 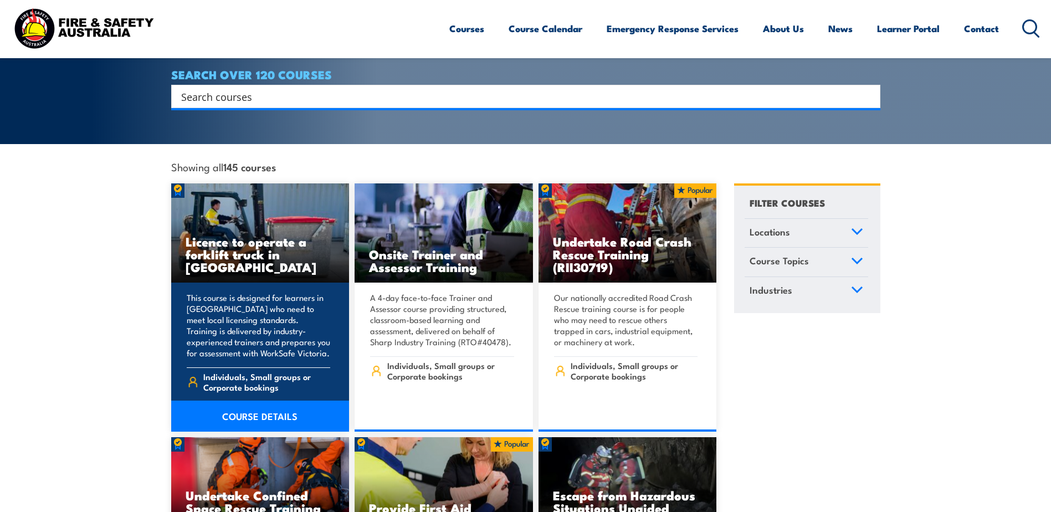 What do you see at coordinates (779, 260) in the screenshot?
I see `span: Course Topics` at bounding box center [779, 260].